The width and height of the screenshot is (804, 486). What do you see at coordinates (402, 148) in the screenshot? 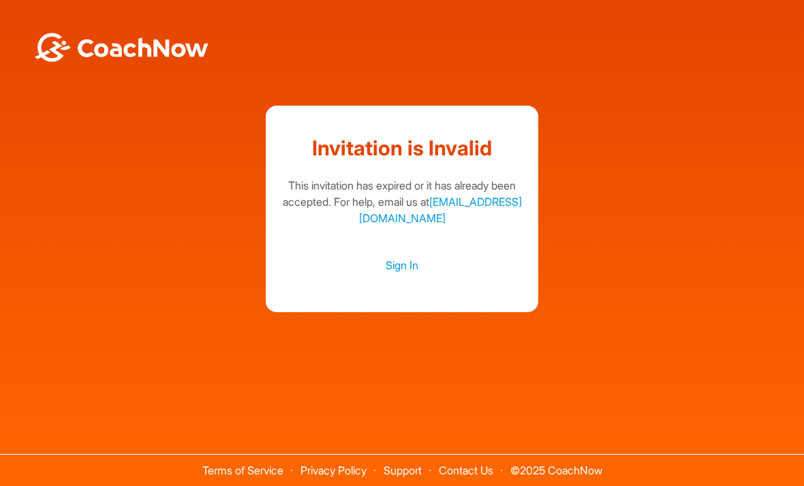
I see `h1: Invitation is Invalid` at bounding box center [402, 148].